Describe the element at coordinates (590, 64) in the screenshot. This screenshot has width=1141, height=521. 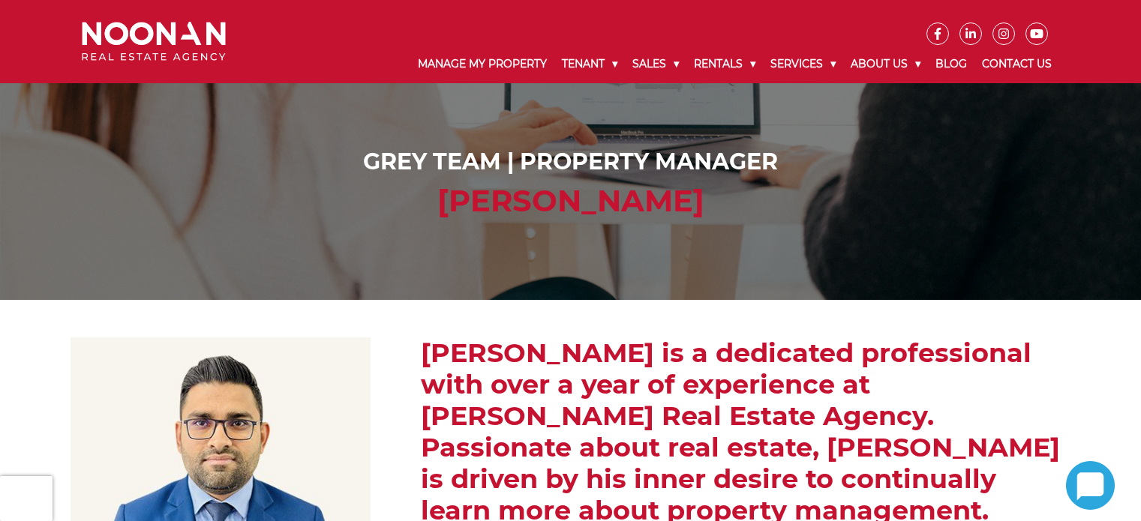
I see `a: Tenant` at that location.